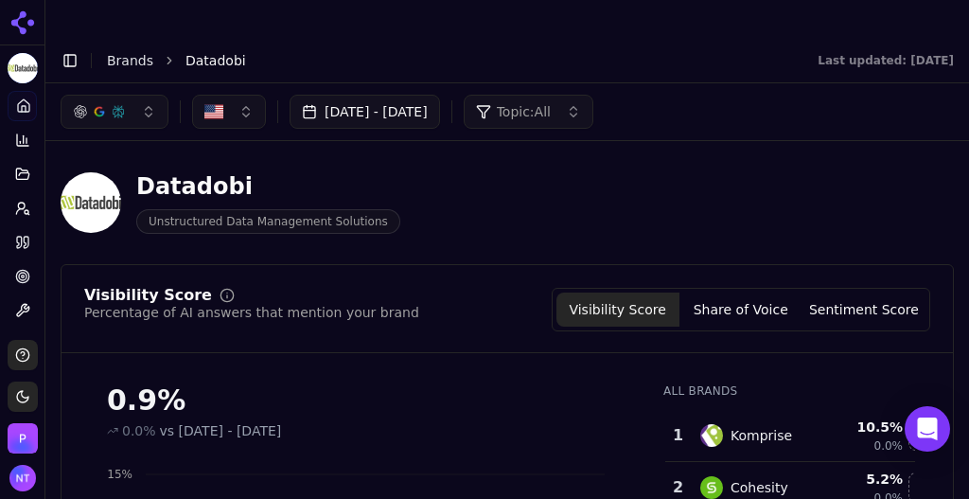  I want to click on nav: breadcrumb, so click(443, 61).